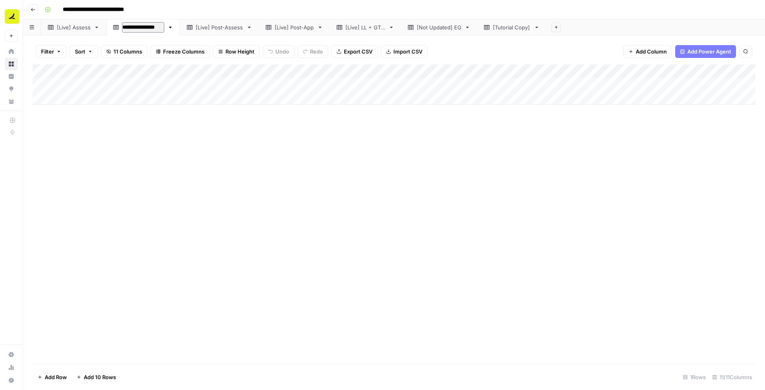 The height and width of the screenshot is (390, 765). Describe the element at coordinates (294, 27) in the screenshot. I see `div: [Live] Post-App` at that location.